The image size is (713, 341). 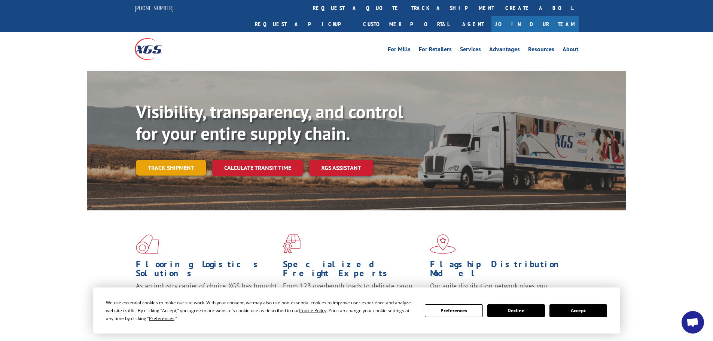 I want to click on a: Agent, so click(x=473, y=24).